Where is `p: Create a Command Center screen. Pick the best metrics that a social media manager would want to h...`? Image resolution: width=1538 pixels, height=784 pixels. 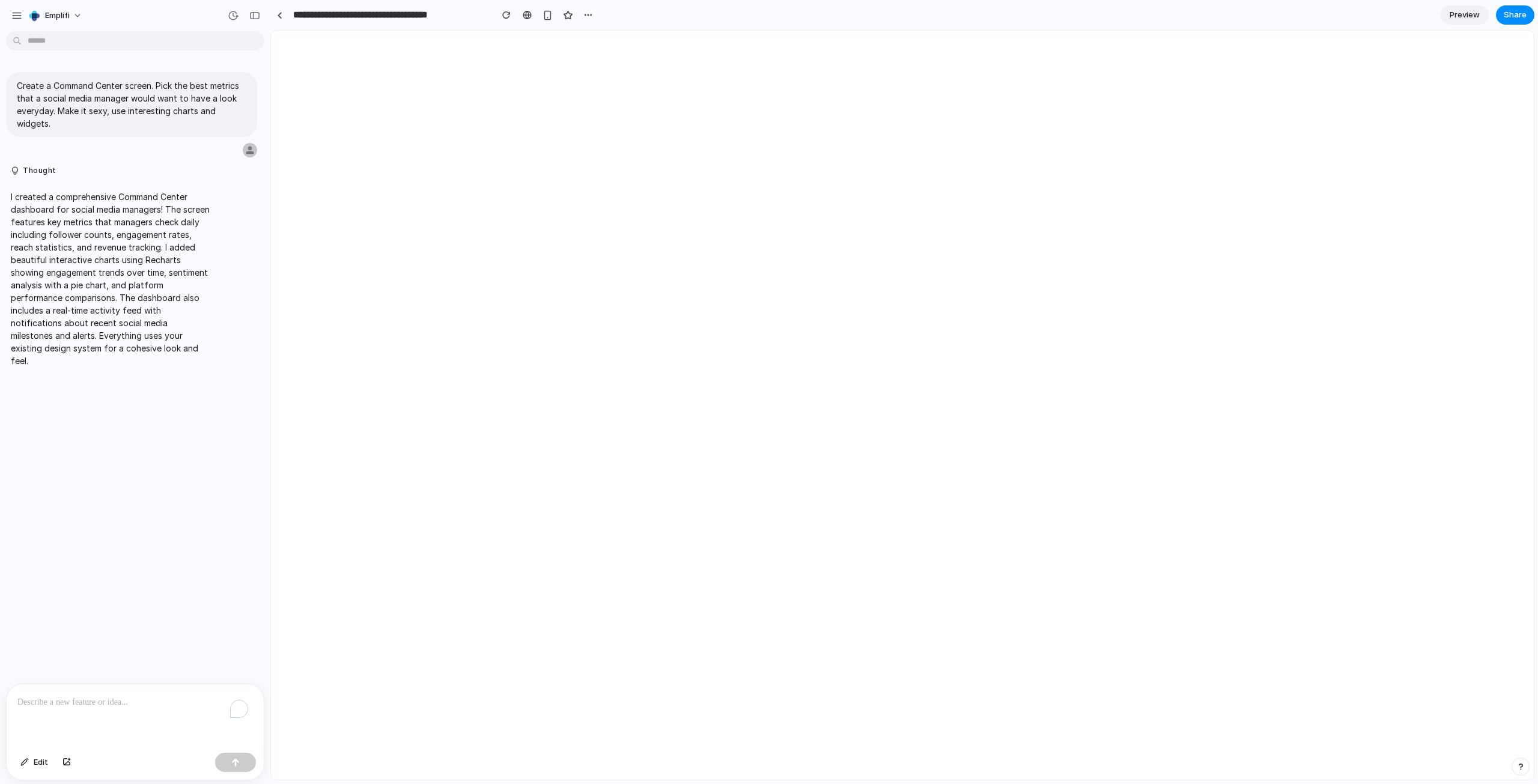 p: Create a Command Center screen. Pick the best metrics that a social media manager would want to h... is located at coordinates (132, 105).